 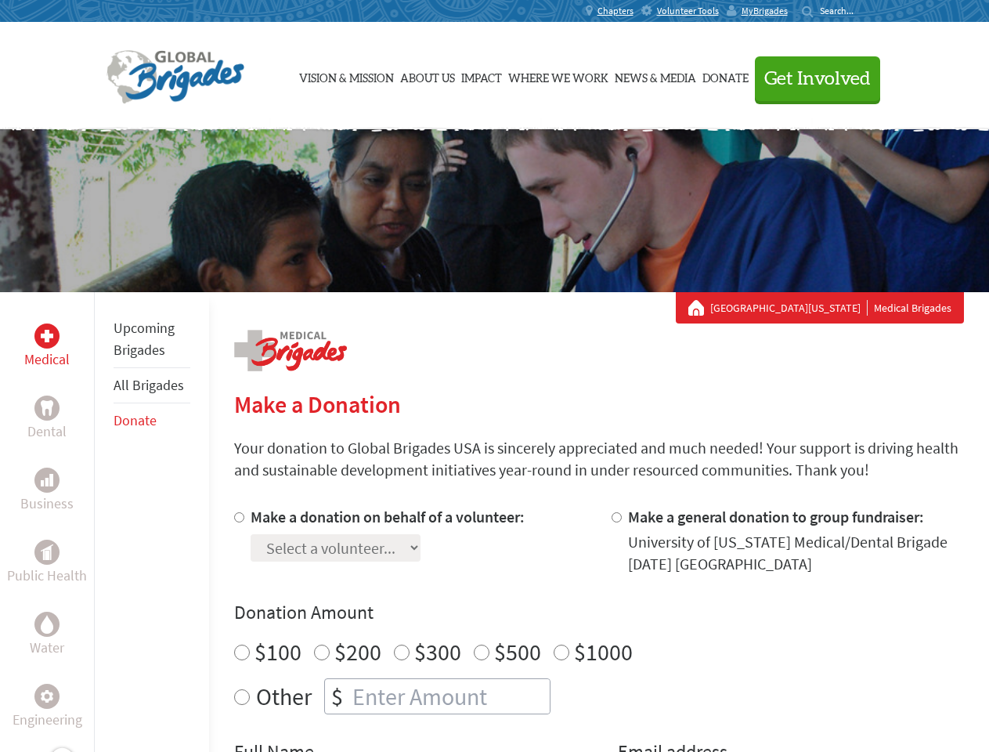 What do you see at coordinates (388, 516) in the screenshot?
I see `label: Make a donation on behalf of a volunteer:` at bounding box center [388, 516].